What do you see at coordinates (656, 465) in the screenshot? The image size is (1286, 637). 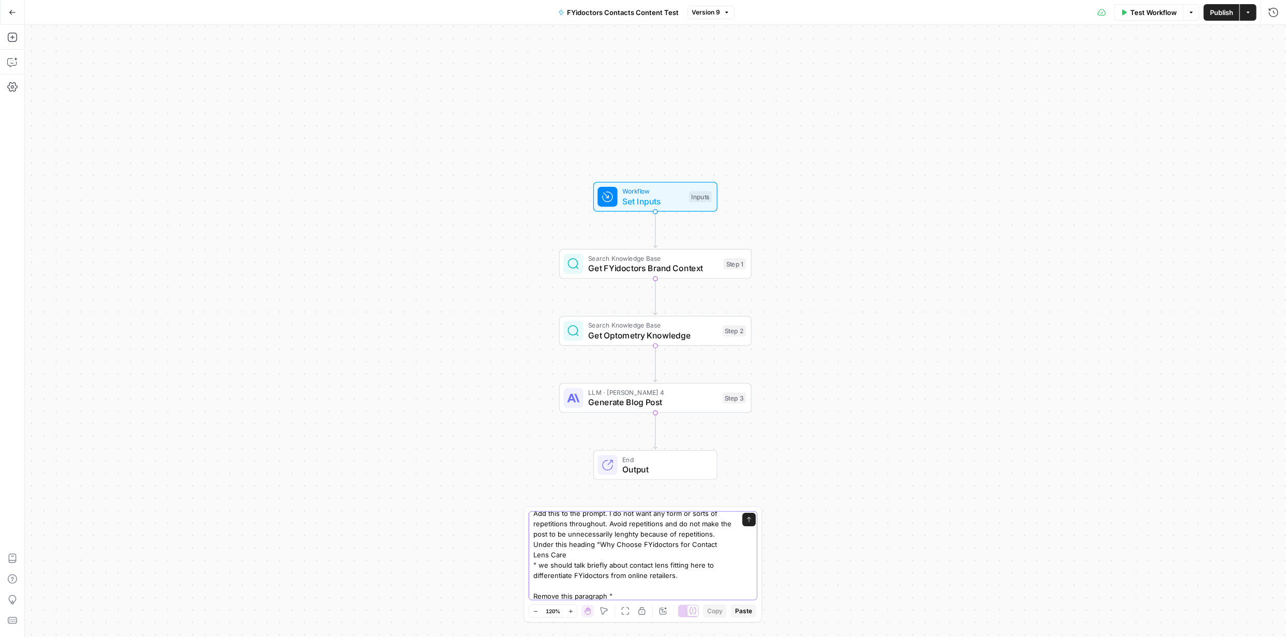 I see `div: EndOutput` at bounding box center [656, 465].